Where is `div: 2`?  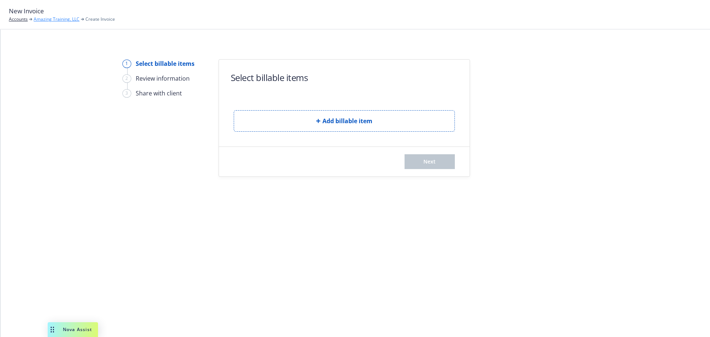
div: 2 is located at coordinates (127, 78).